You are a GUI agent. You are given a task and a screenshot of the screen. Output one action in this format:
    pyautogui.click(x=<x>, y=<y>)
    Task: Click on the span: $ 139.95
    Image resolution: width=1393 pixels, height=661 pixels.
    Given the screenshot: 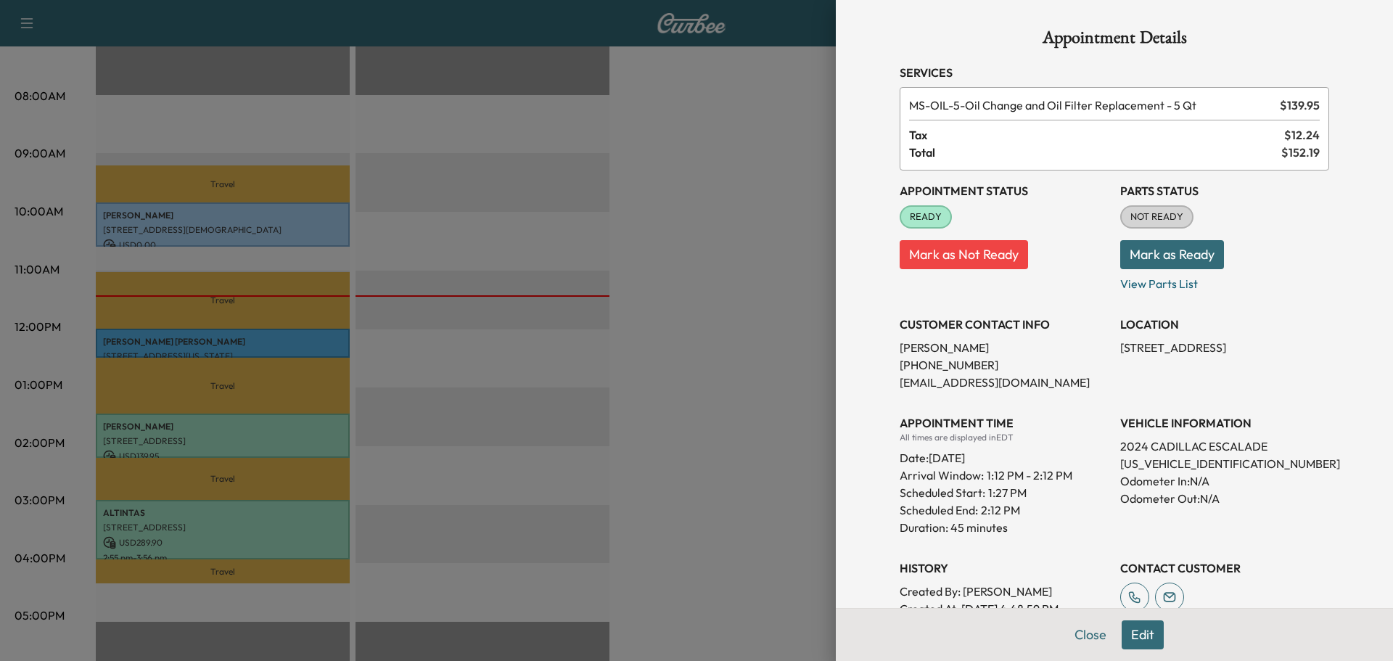 What is the action you would take?
    pyautogui.click(x=1300, y=105)
    